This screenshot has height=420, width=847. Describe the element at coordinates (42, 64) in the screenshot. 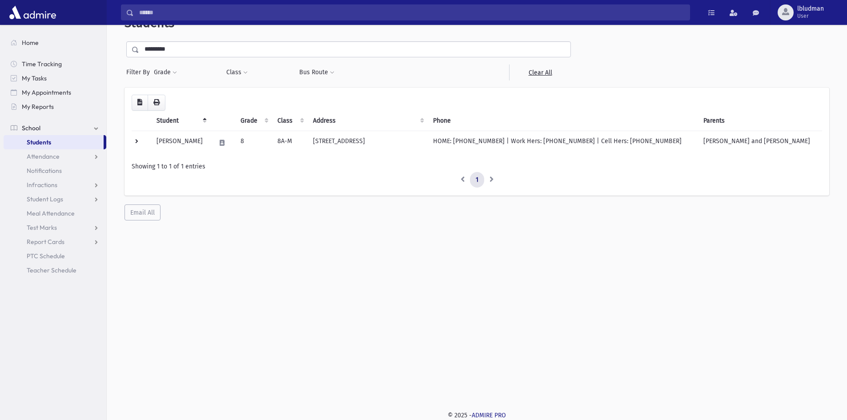

I see `span: Time Tracking` at that location.